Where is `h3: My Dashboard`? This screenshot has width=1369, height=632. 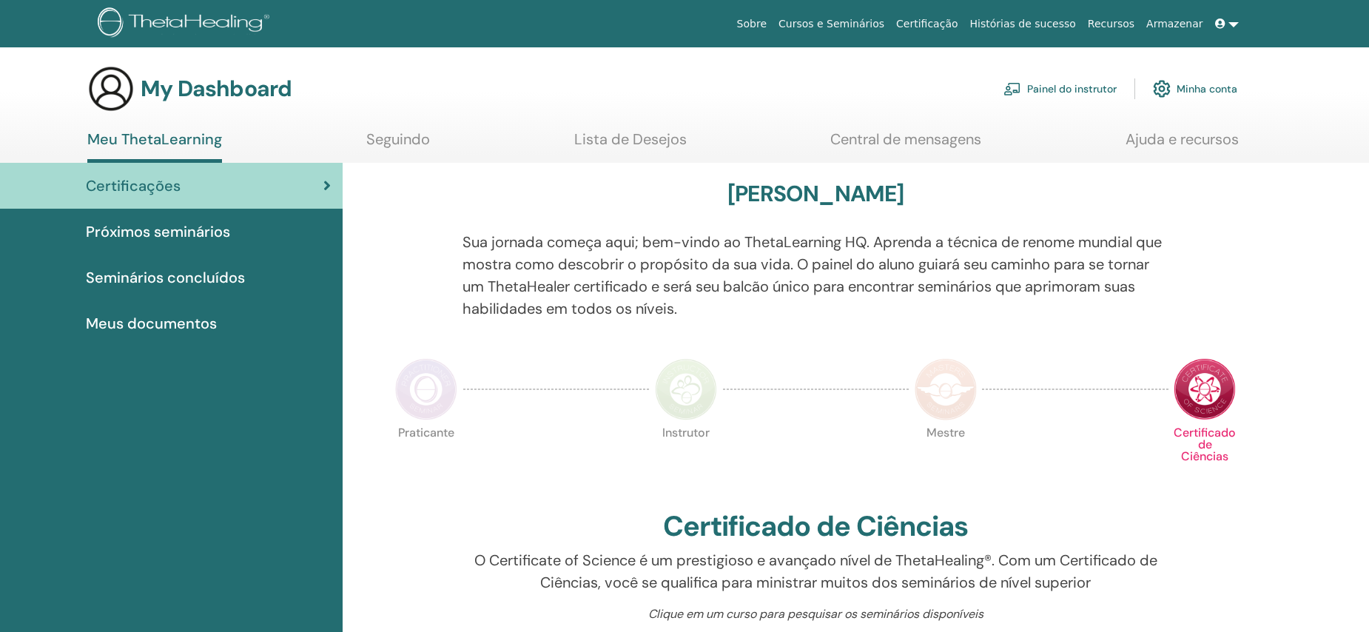
h3: My Dashboard is located at coordinates (216, 89).